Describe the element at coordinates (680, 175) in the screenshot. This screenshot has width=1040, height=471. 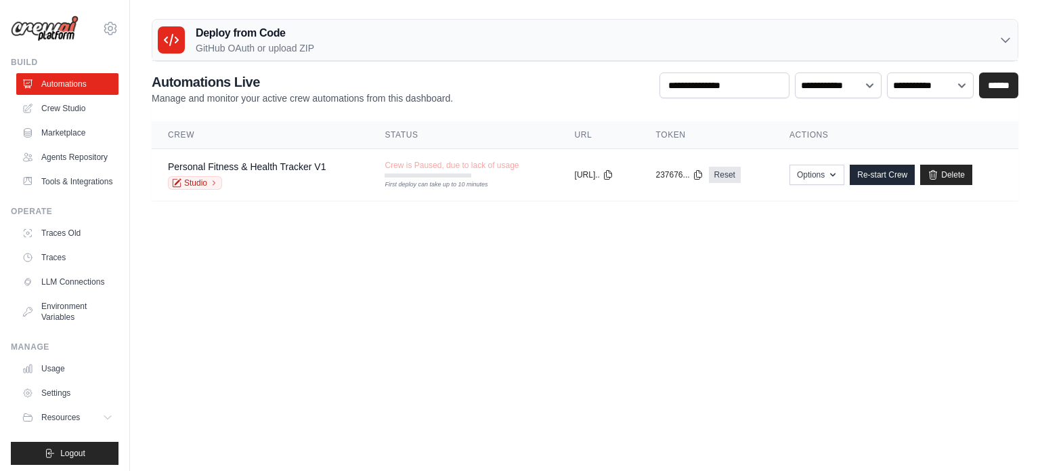
I see `button: 237676...` at that location.